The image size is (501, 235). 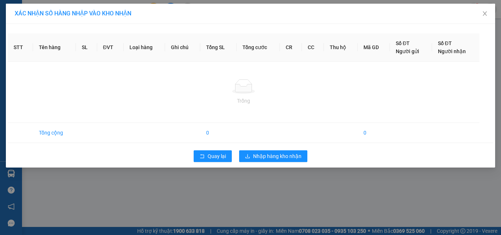 What do you see at coordinates (86, 47) in the screenshot?
I see `th: SL` at bounding box center [86, 47].